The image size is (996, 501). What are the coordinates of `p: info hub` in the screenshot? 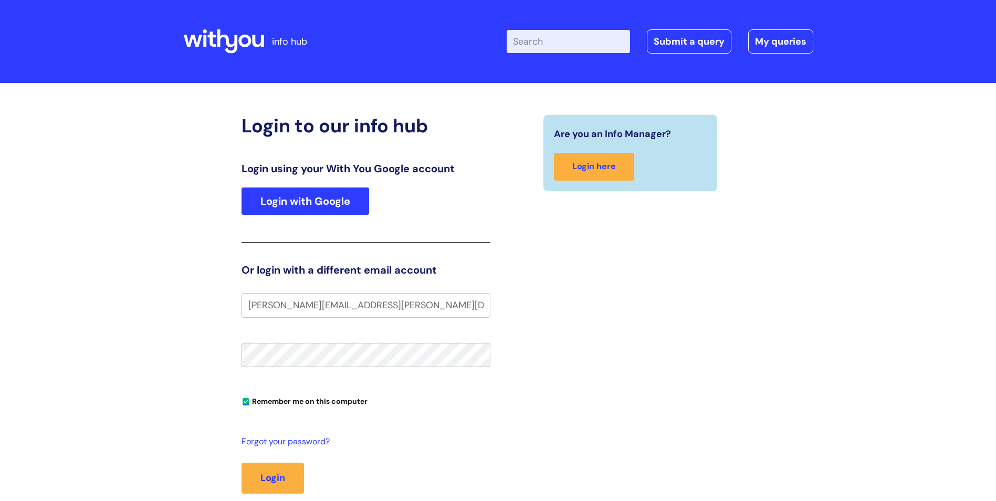 It's located at (289, 41).